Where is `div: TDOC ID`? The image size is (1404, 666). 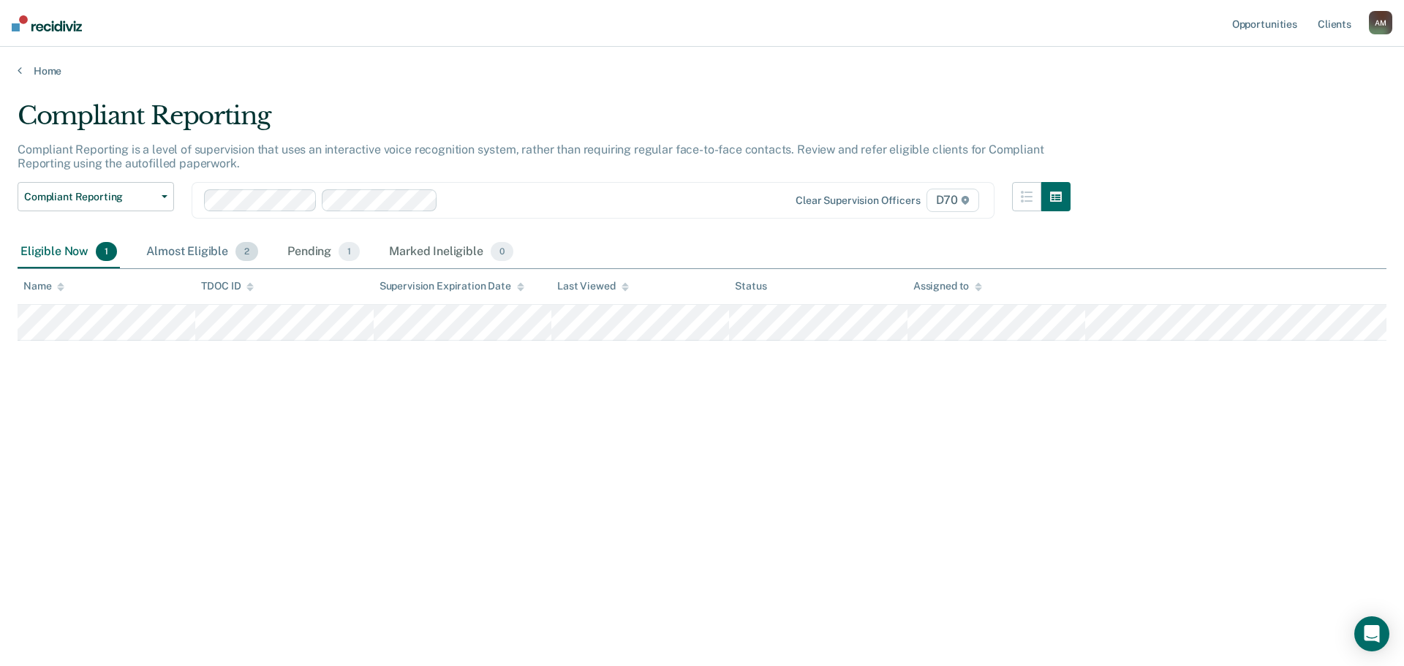 div: TDOC ID is located at coordinates (227, 286).